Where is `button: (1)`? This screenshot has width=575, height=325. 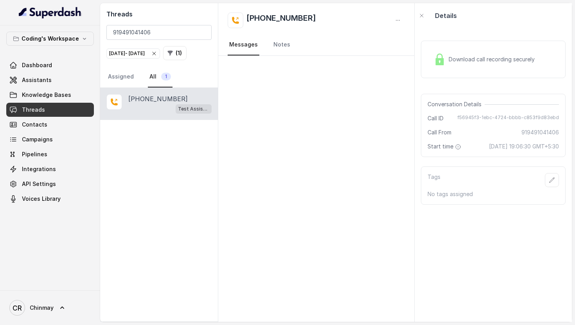
button: (1) is located at coordinates (175, 53).